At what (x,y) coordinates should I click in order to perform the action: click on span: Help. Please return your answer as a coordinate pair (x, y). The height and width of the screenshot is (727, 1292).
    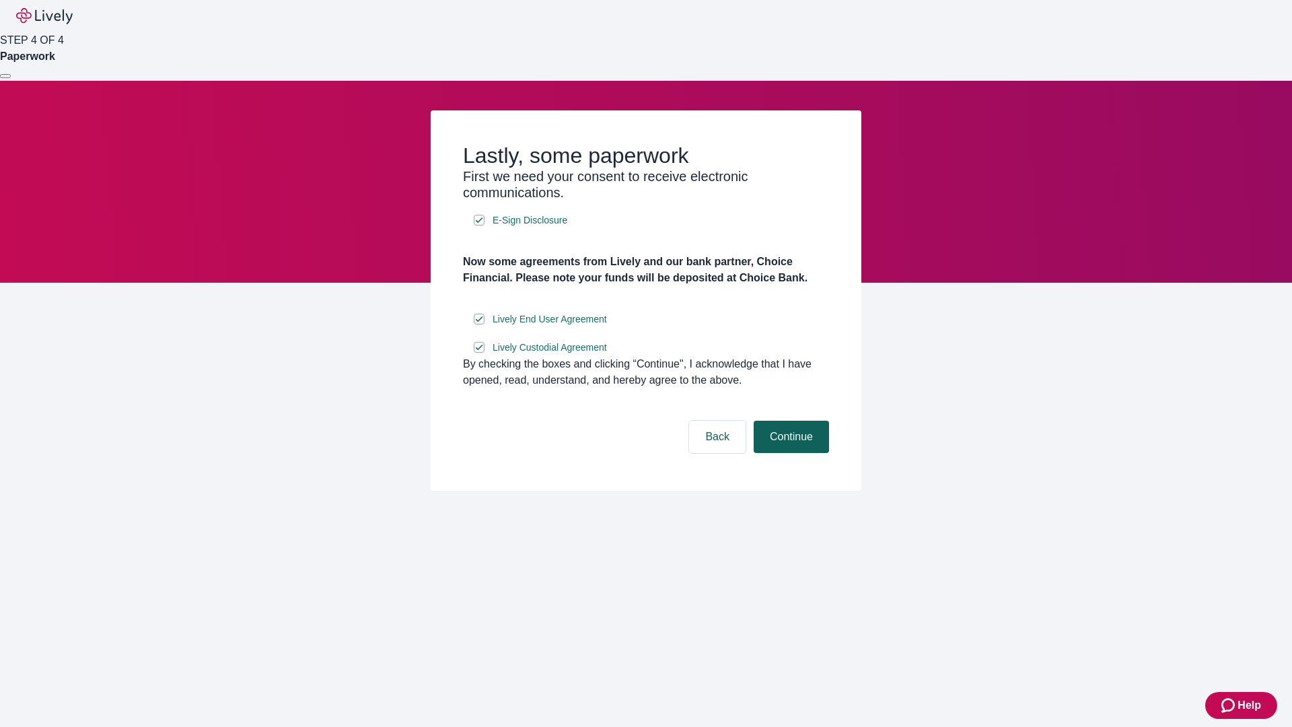
    Looking at the image, I should click on (1249, 705).